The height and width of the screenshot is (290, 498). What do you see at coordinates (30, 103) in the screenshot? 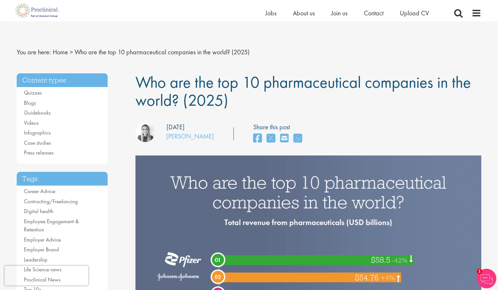
I see `a: Blogs` at bounding box center [30, 103].